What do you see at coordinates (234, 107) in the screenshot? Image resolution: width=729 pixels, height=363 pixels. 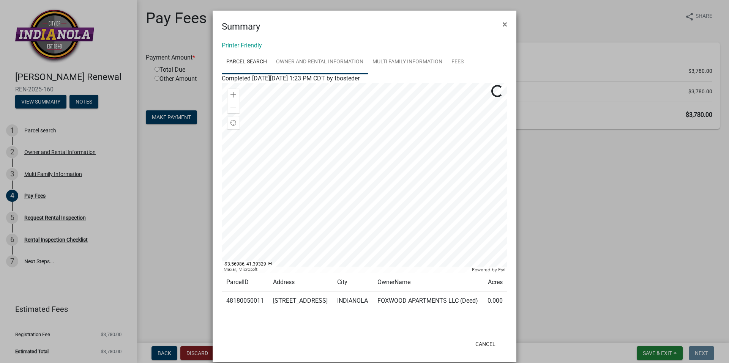 I see `div: Zoom out` at bounding box center [234, 107].